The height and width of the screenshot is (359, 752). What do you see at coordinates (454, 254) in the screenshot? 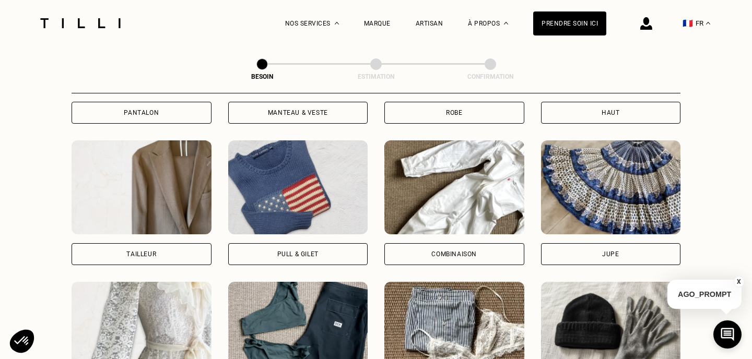
I see `div: Combinaison` at bounding box center [454, 254].